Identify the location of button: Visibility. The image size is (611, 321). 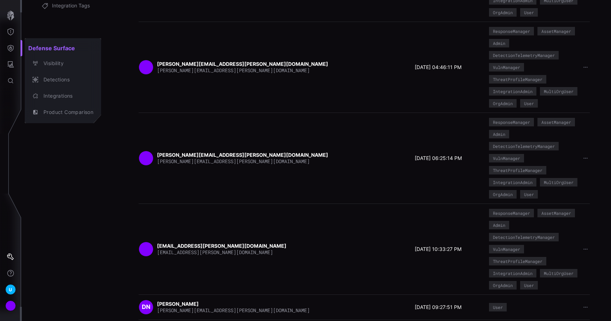
(63, 63).